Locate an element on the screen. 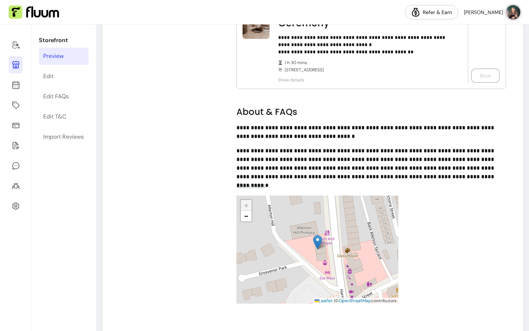 The width and height of the screenshot is (529, 331). a: Edit is located at coordinates (64, 76).